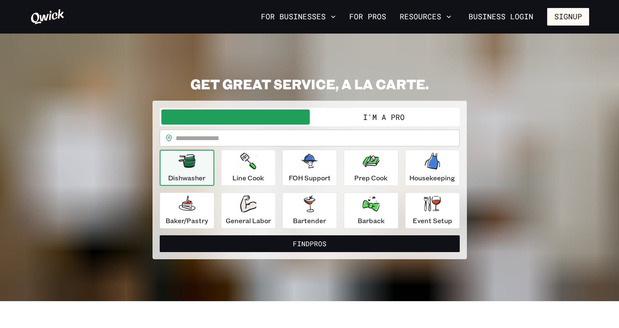 Image resolution: width=619 pixels, height=328 pixels. What do you see at coordinates (367, 17) in the screenshot?
I see `a: For Pros` at bounding box center [367, 17].